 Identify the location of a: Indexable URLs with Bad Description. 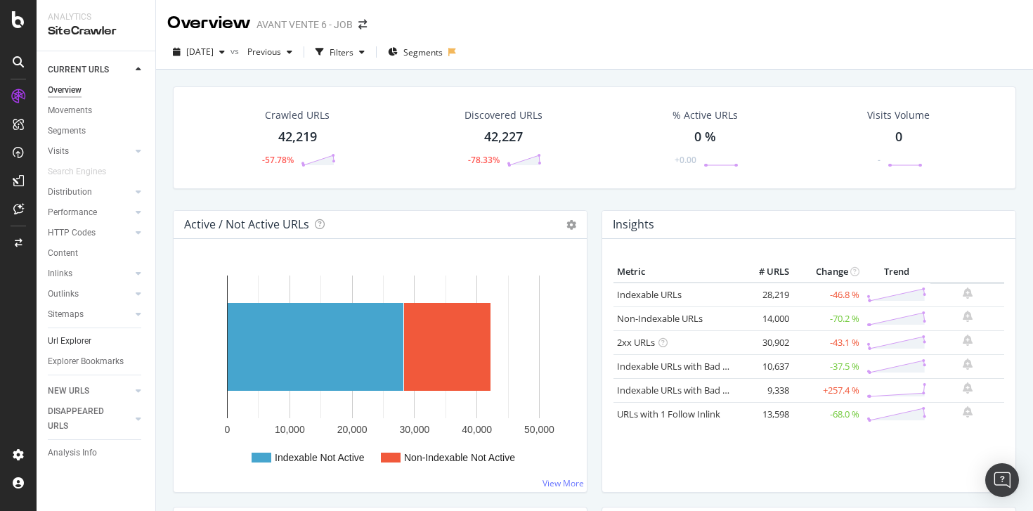
(693, 390).